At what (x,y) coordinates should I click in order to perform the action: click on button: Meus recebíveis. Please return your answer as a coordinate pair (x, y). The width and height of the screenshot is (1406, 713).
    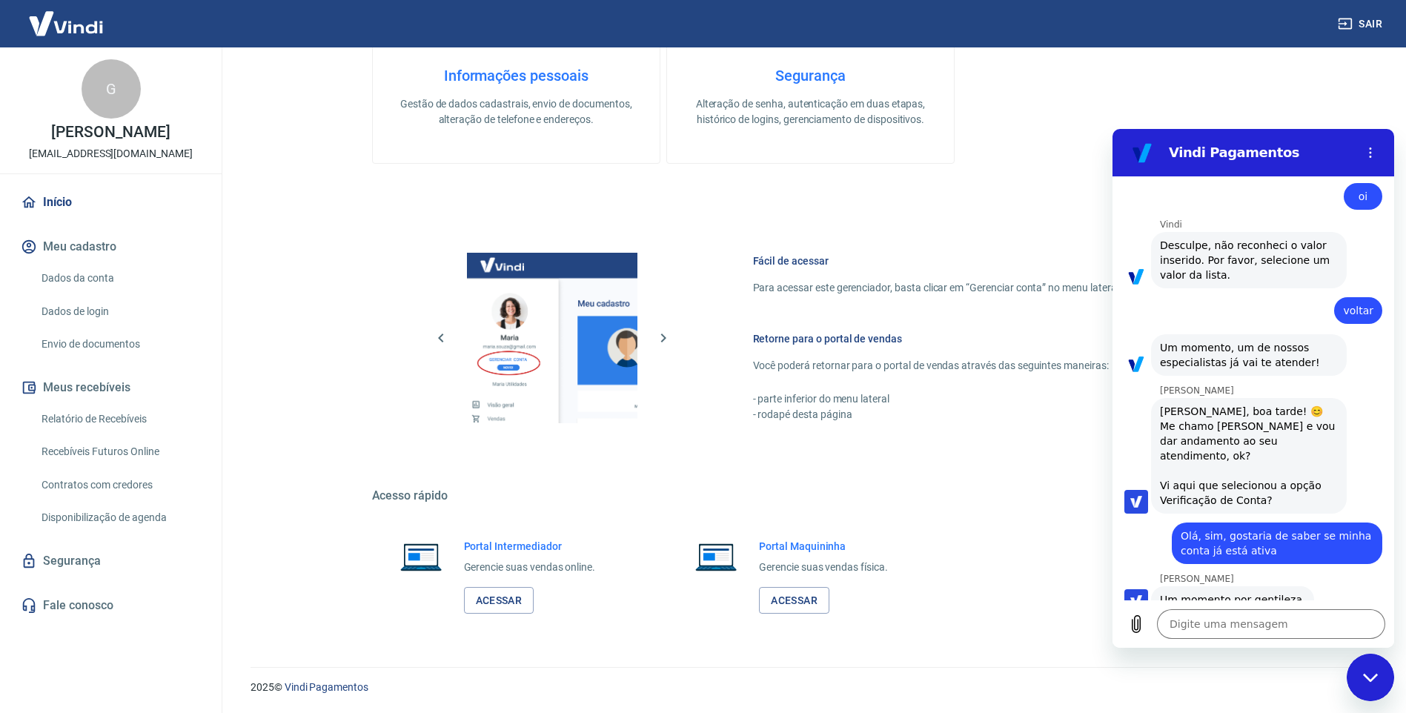
    Looking at the image, I should click on (110, 388).